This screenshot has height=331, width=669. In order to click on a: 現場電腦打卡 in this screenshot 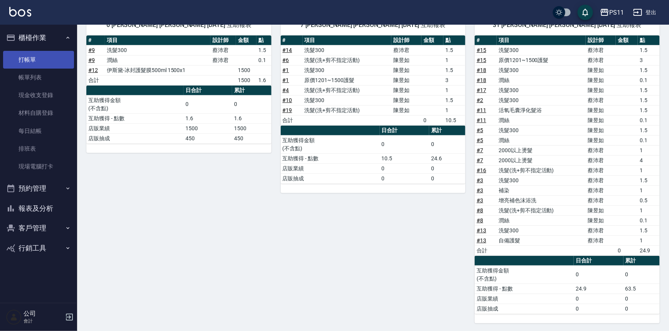, I will do `click(39, 167)`.